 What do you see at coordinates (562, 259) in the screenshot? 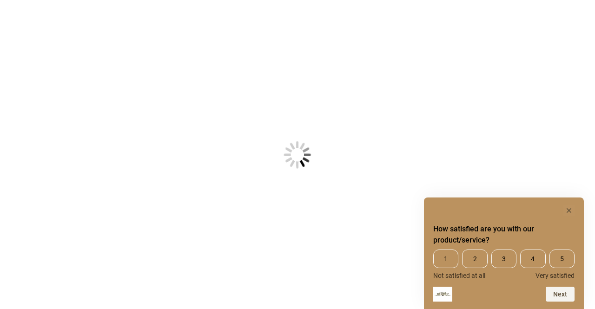
I see `span: 5` at bounding box center [562, 259].